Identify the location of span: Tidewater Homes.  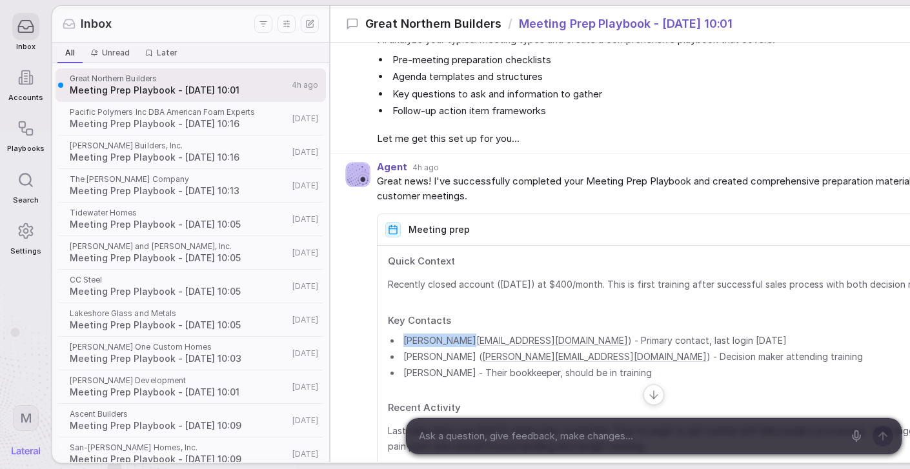
(179, 213).